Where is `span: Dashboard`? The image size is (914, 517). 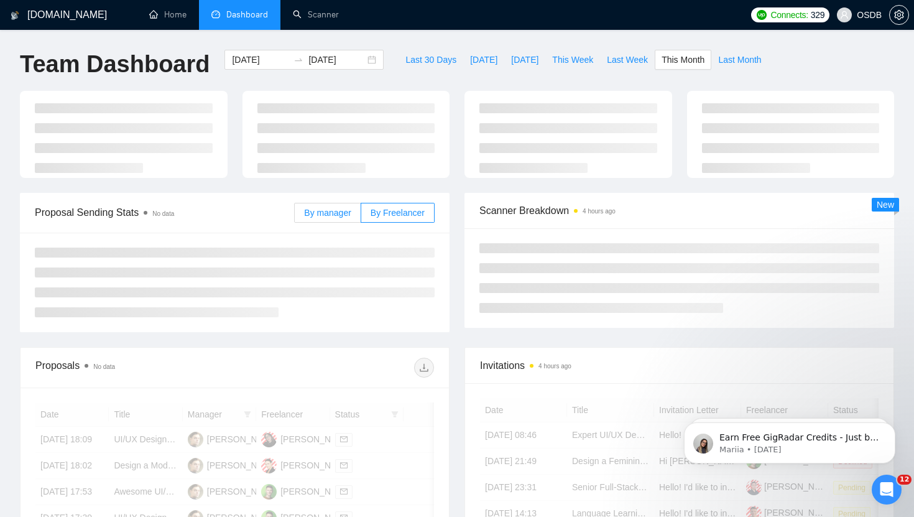 span: Dashboard is located at coordinates (247, 14).